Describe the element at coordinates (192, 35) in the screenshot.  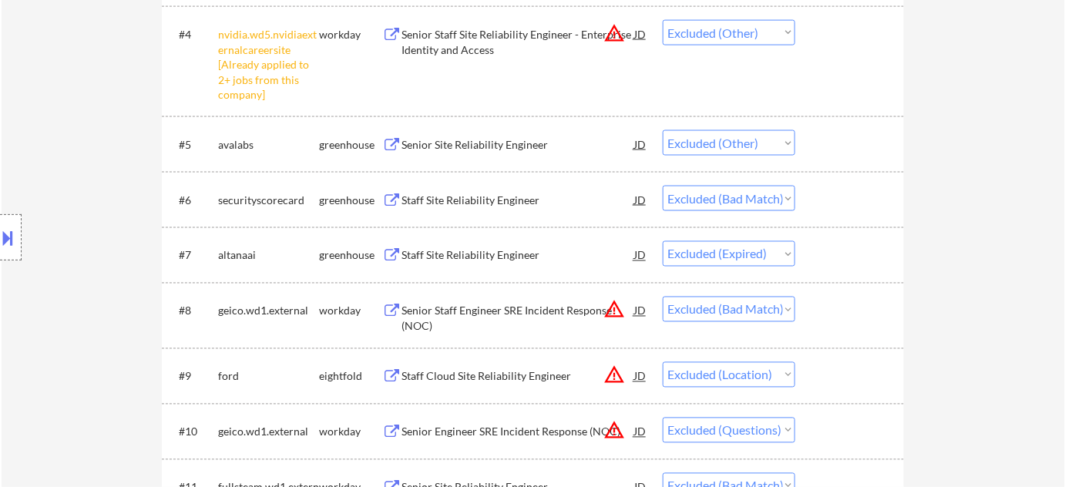
I see `div: #4` at that location.